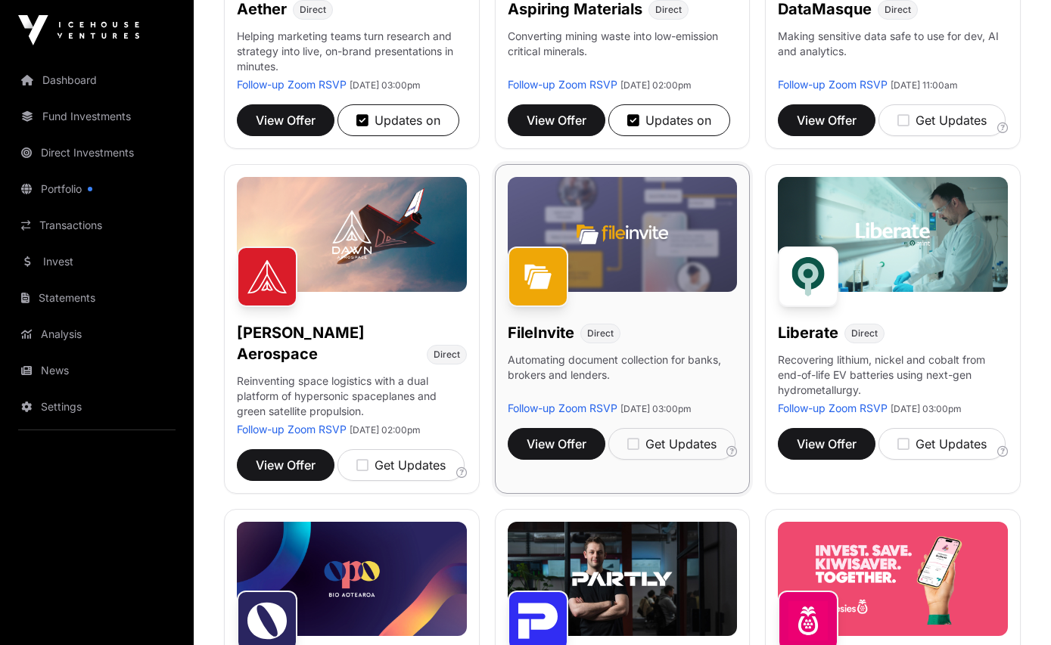 This screenshot has width=1051, height=645. Describe the element at coordinates (97, 80) in the screenshot. I see `a: Dashboard` at that location.